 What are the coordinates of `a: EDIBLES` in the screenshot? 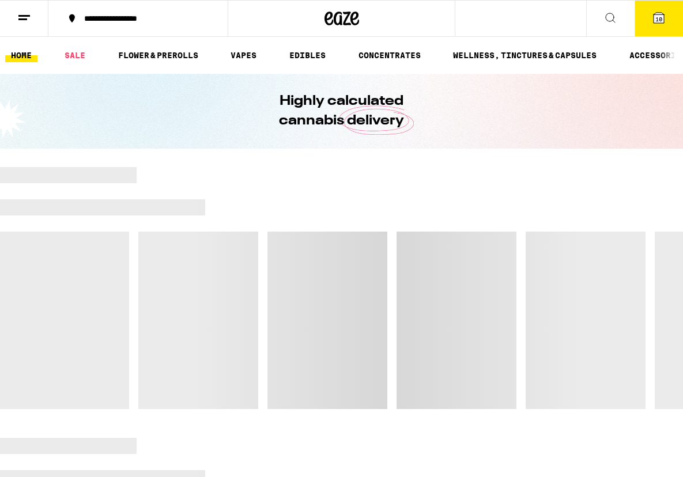 It's located at (307, 55).